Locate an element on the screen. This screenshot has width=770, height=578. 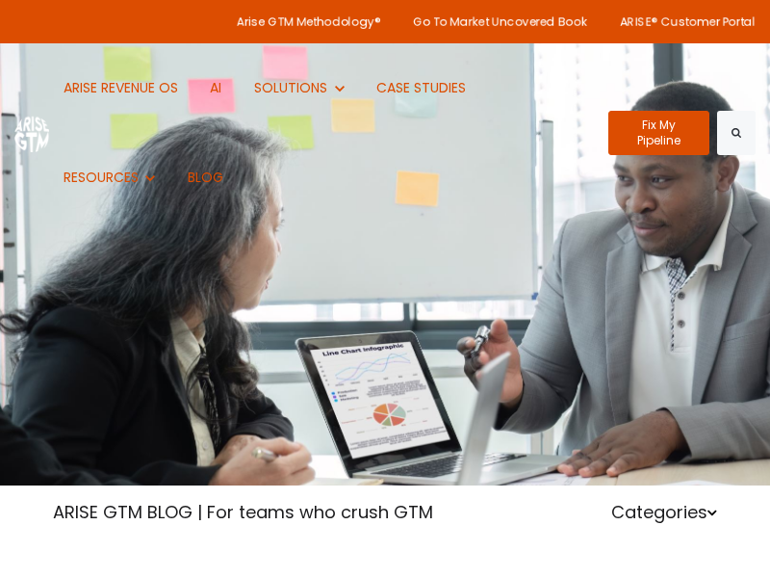
a: ARISE REVENUE OS is located at coordinates (120, 88).